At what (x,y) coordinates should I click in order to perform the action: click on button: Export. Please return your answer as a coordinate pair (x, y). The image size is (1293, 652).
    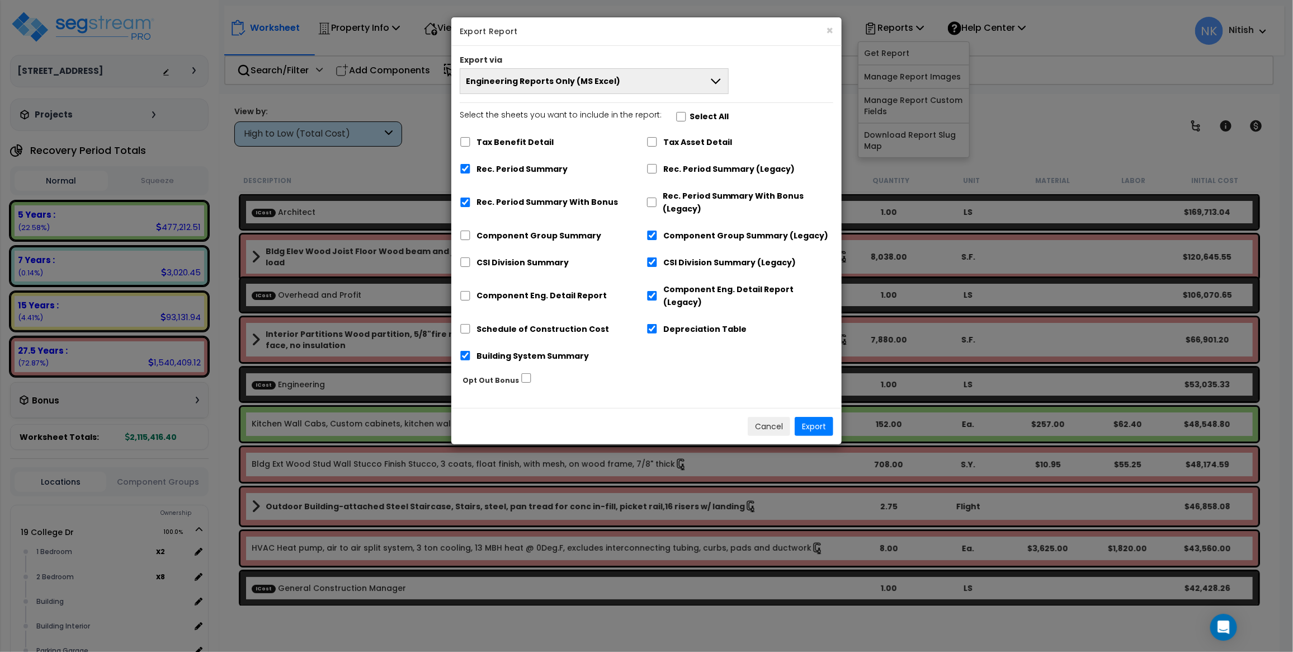
    Looking at the image, I should click on (814, 426).